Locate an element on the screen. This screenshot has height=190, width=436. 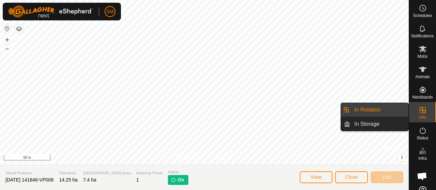
span: Edit is located at coordinates (387, 177).